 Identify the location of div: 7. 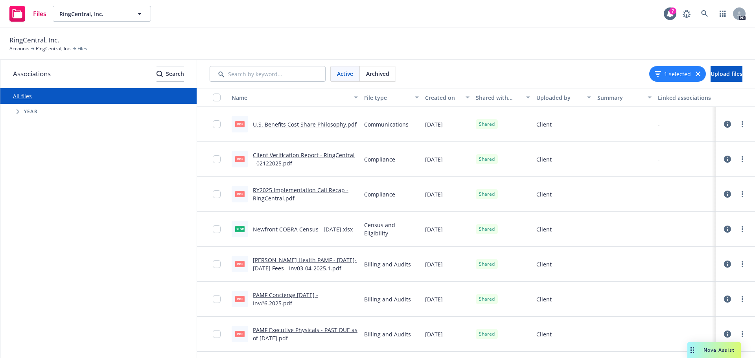
(673, 11).